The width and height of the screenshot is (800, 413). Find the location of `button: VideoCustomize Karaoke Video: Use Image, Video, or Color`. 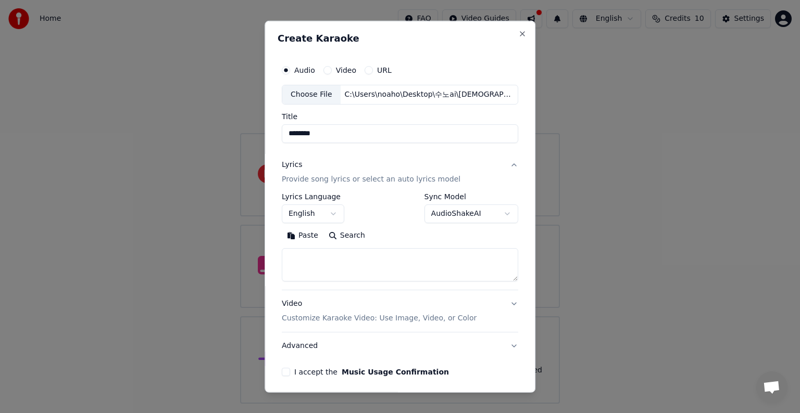

button: VideoCustomize Karaoke Video: Use Image, Video, or Color is located at coordinates (400, 311).